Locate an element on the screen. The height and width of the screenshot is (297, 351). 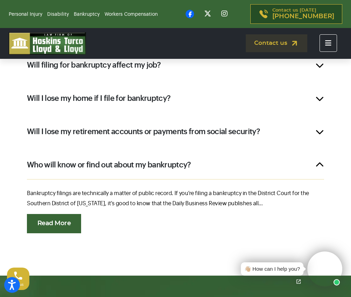
a: Personal Injury is located at coordinates (26, 14).